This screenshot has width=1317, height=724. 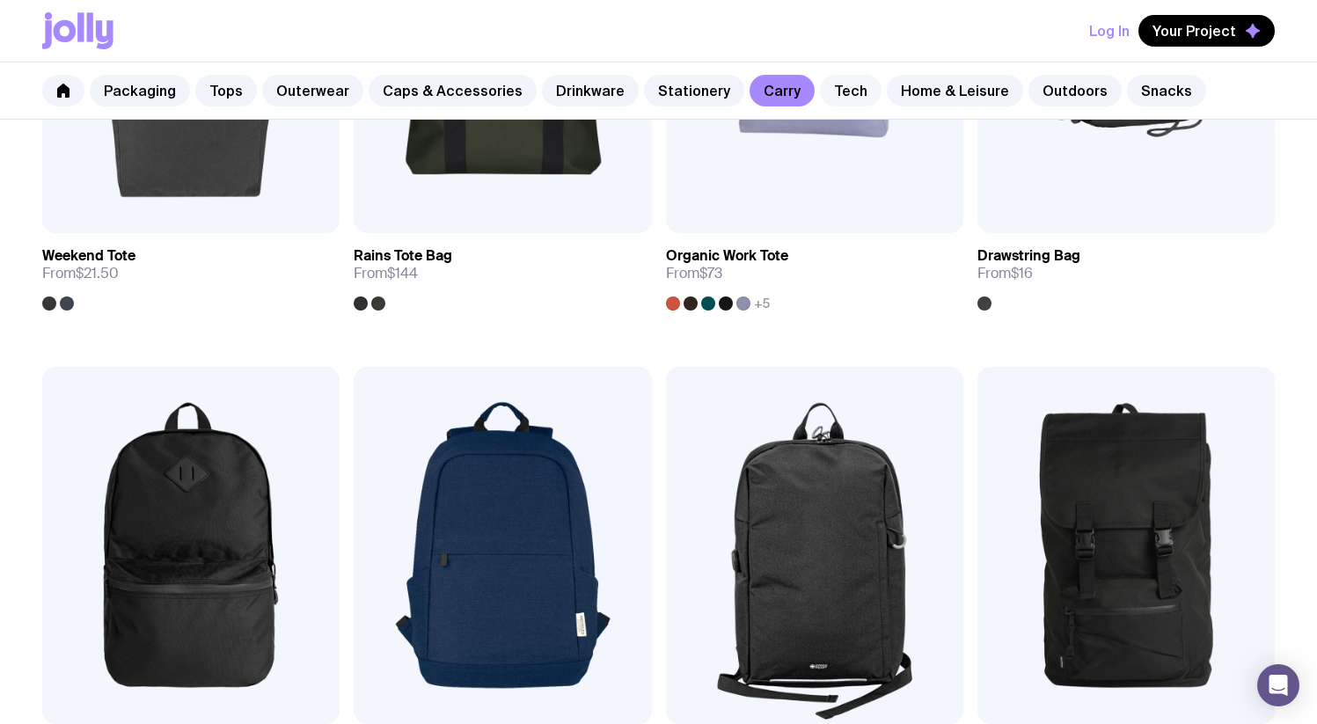 What do you see at coordinates (403, 256) in the screenshot?
I see `h3: Rains Tote Bag` at bounding box center [403, 256].